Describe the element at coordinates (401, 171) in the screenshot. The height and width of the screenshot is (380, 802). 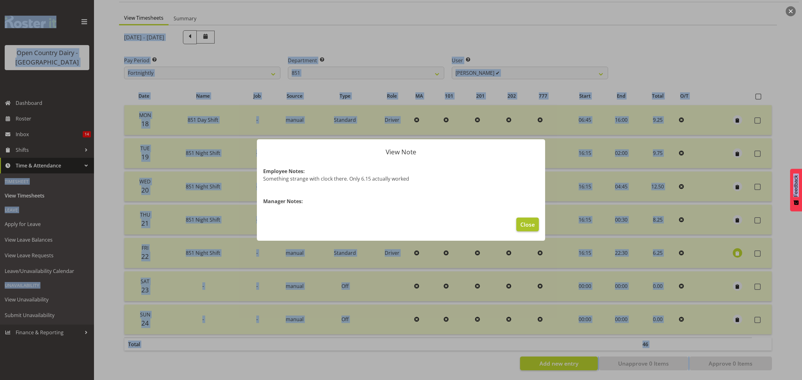
I see `h4: Employee Notes:` at that location.